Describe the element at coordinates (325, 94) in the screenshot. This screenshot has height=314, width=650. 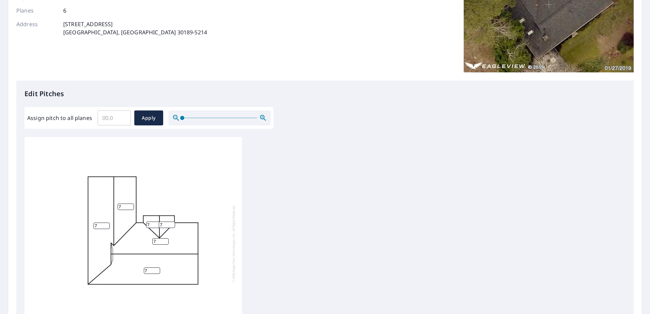
I see `p: Edit Pitches` at that location.